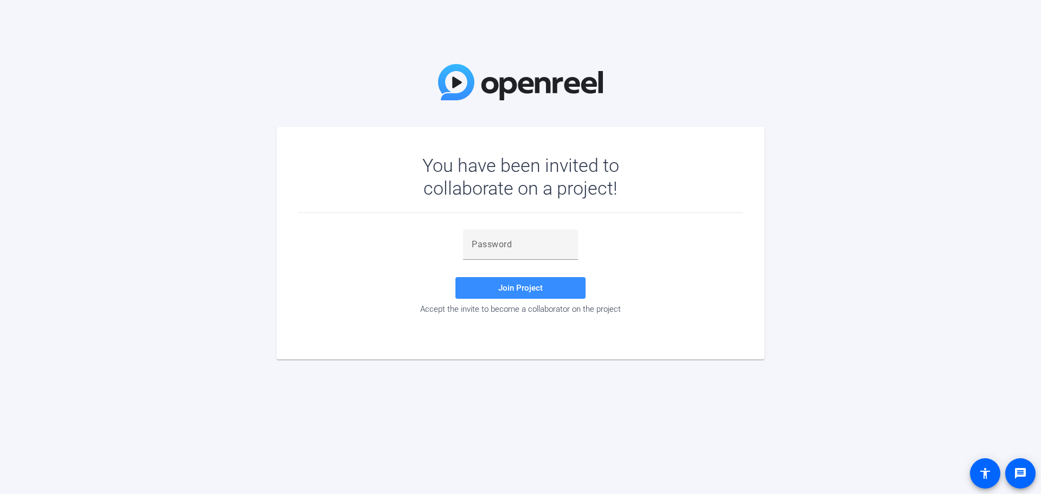 This screenshot has height=494, width=1041. Describe the element at coordinates (520, 82) in the screenshot. I see `img: OpenReel Logo` at that location.